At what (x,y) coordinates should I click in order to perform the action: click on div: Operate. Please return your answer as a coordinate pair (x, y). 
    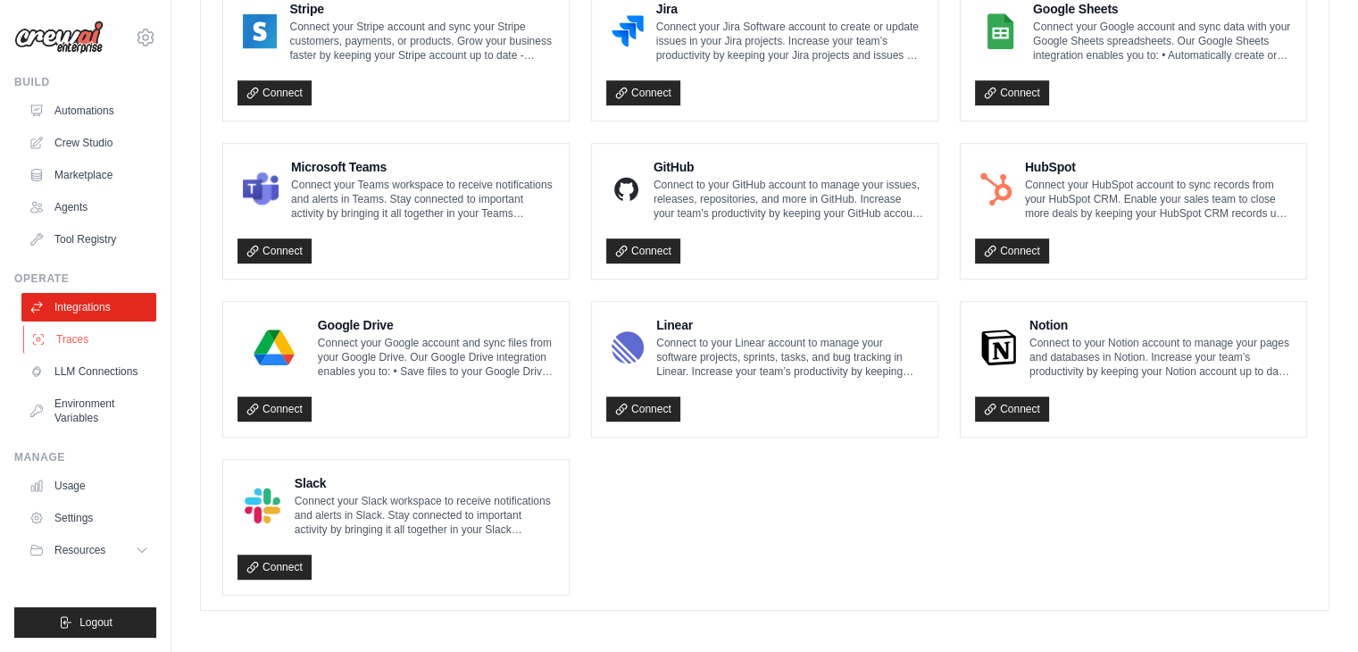
    Looking at the image, I should click on (85, 279).